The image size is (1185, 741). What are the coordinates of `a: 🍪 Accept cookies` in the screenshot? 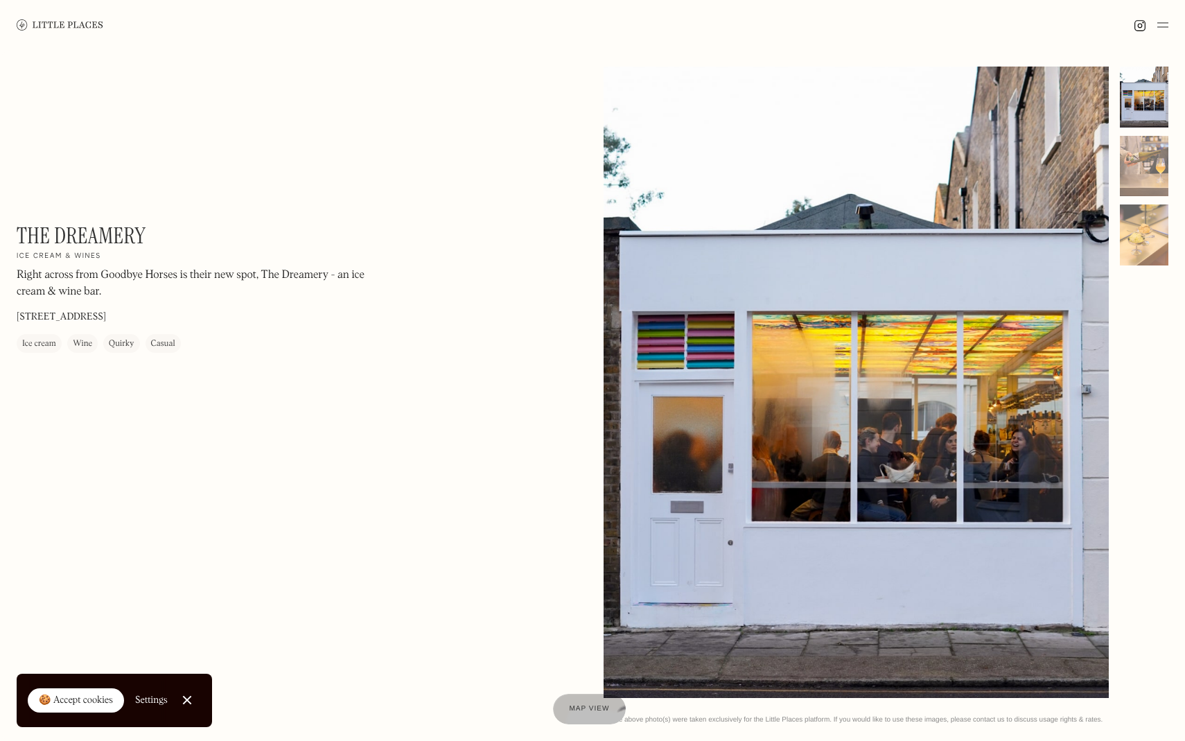 It's located at (76, 701).